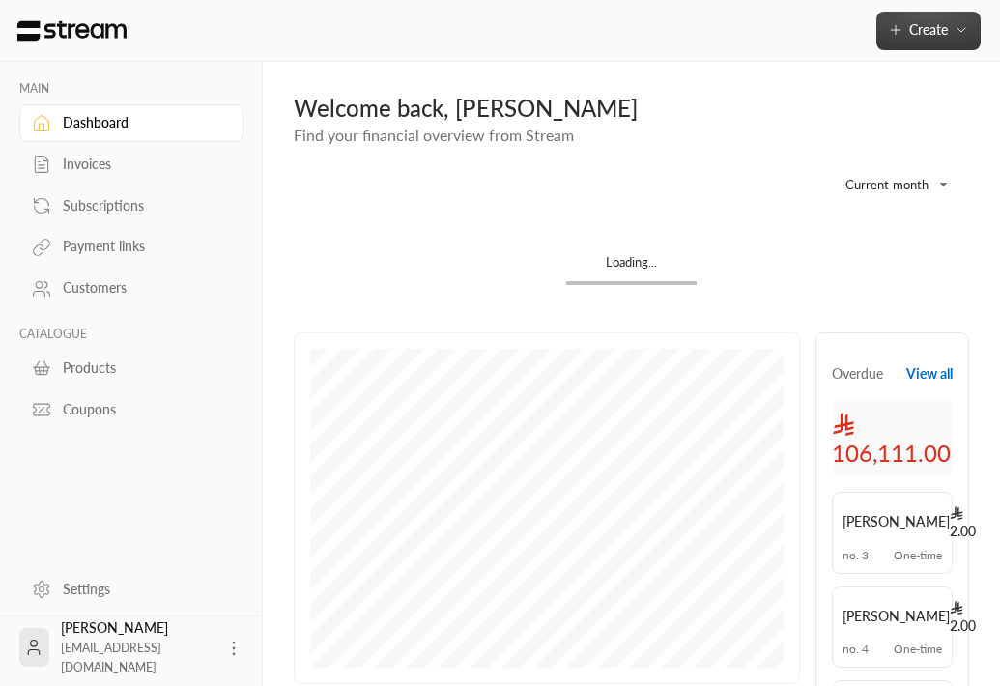  I want to click on div: Customers, so click(141, 288).